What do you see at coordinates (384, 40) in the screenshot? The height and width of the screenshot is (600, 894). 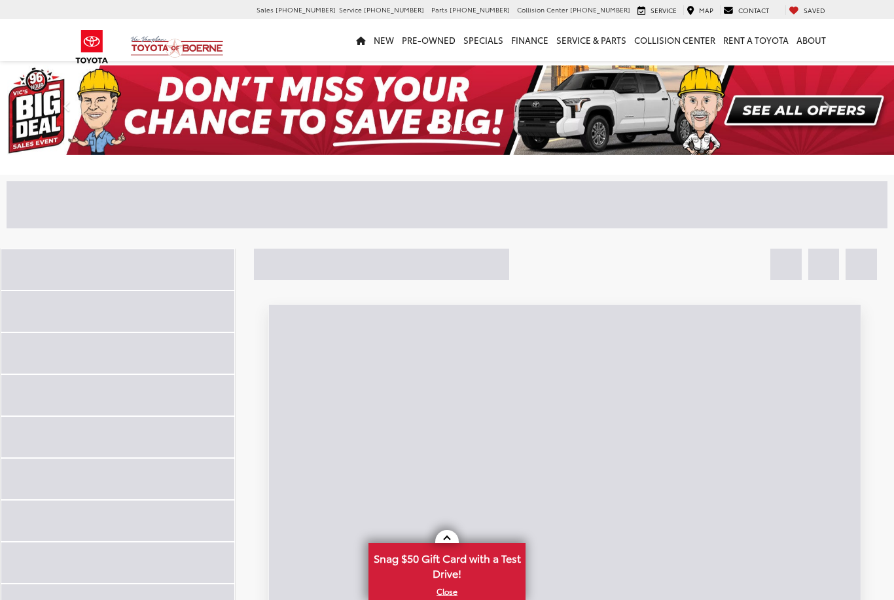 I see `a: New` at bounding box center [384, 40].